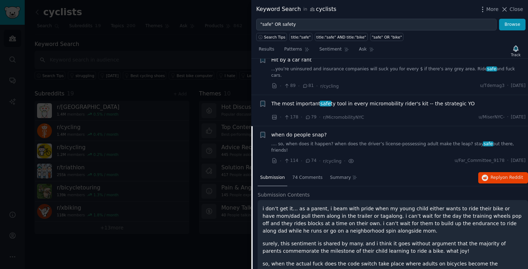 The image size is (528, 269). I want to click on span: Close, so click(517, 9).